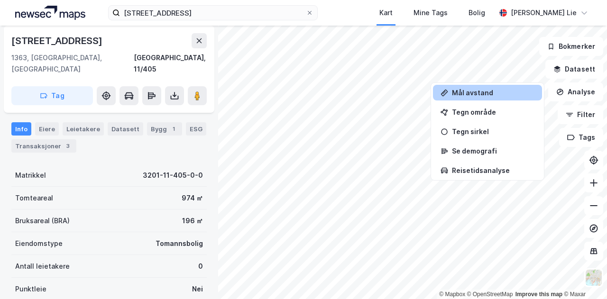 This screenshot has height=299, width=607. What do you see at coordinates (44, 146) in the screenshot?
I see `div: Transaksjoner` at bounding box center [44, 146].